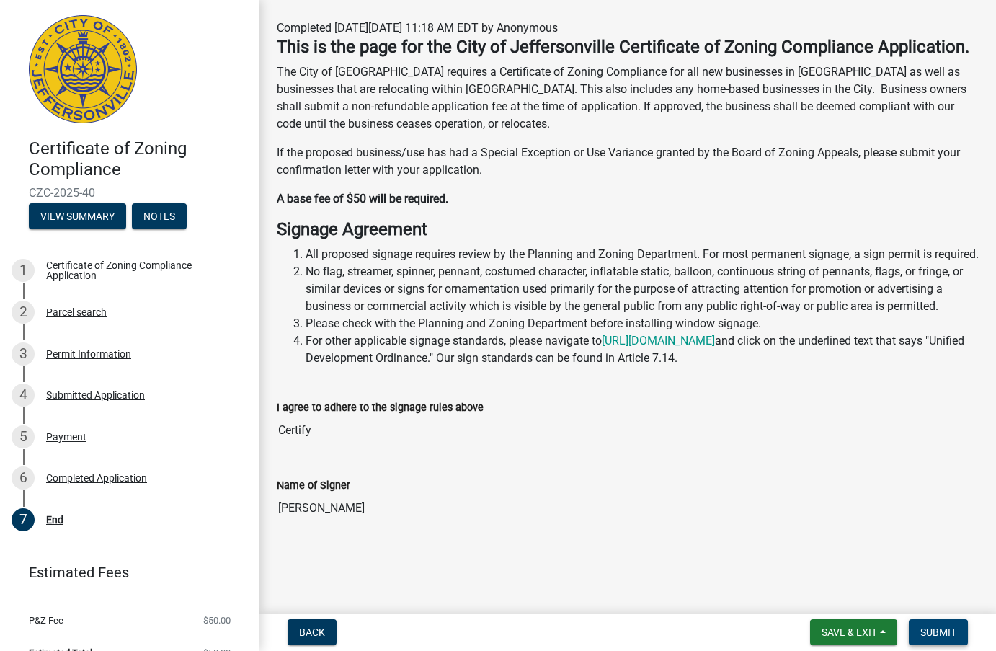  What do you see at coordinates (23, 437) in the screenshot?
I see `div: 5` at bounding box center [23, 437].